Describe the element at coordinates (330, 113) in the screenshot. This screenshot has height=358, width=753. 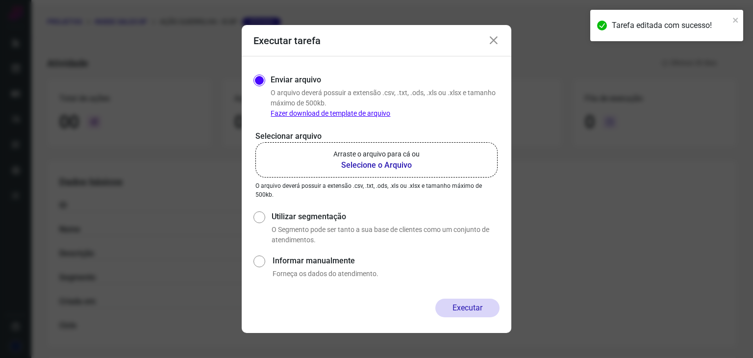
I see `a: Fazer download de template de arquivo` at that location.